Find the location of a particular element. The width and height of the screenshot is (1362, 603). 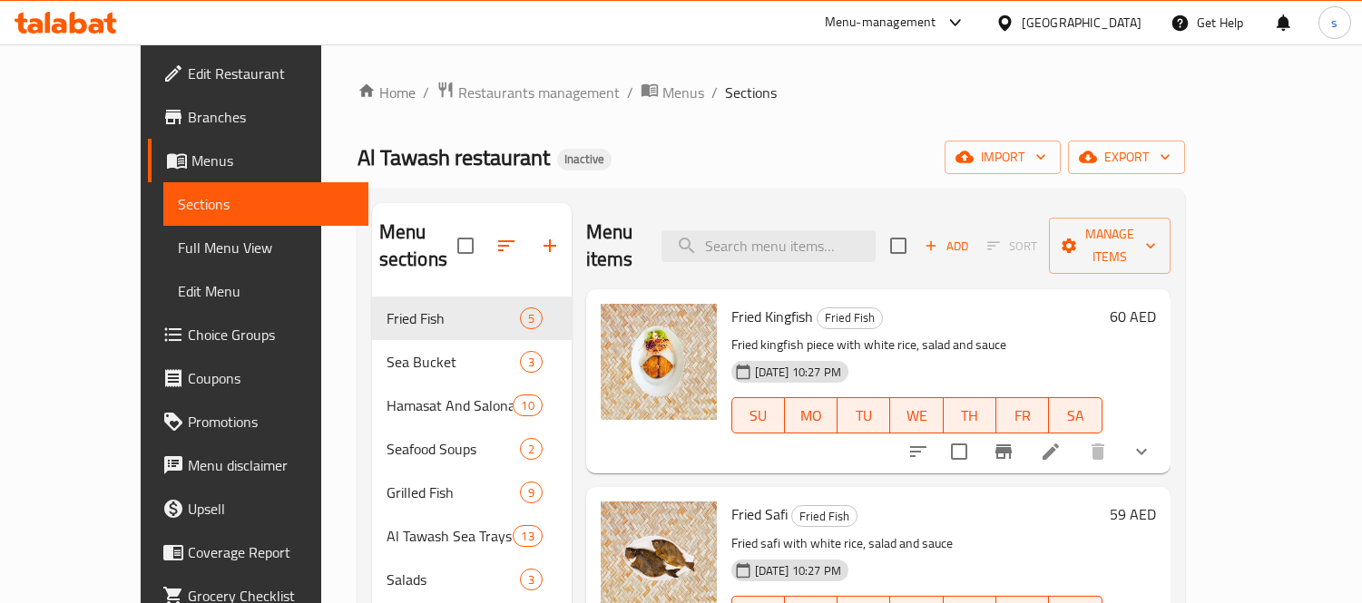

span: Sea Bucket is located at coordinates (453, 362).